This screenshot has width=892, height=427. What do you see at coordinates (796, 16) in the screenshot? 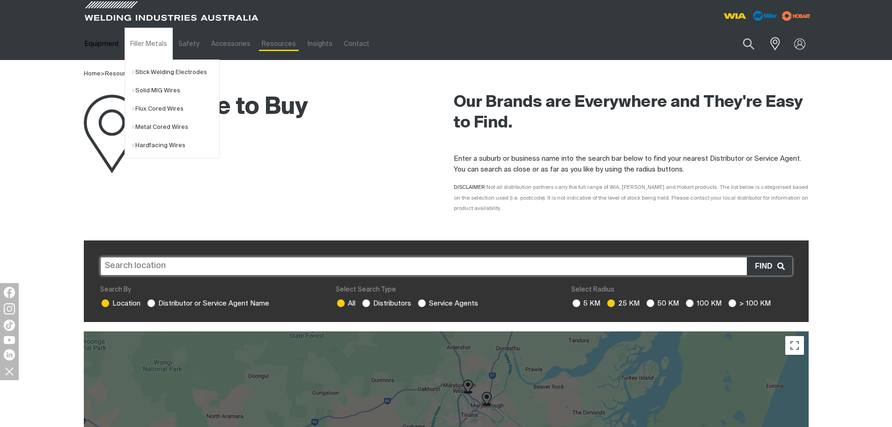
I see `img: miller` at bounding box center [796, 16].